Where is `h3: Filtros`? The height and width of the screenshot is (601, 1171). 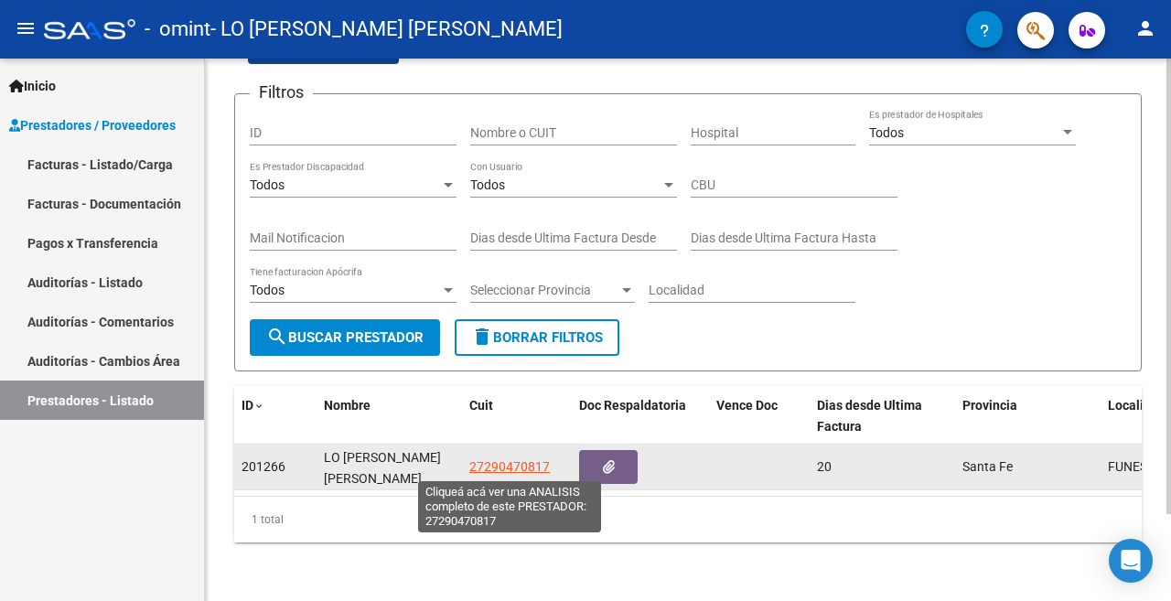 h3: Filtros is located at coordinates (281, 92).